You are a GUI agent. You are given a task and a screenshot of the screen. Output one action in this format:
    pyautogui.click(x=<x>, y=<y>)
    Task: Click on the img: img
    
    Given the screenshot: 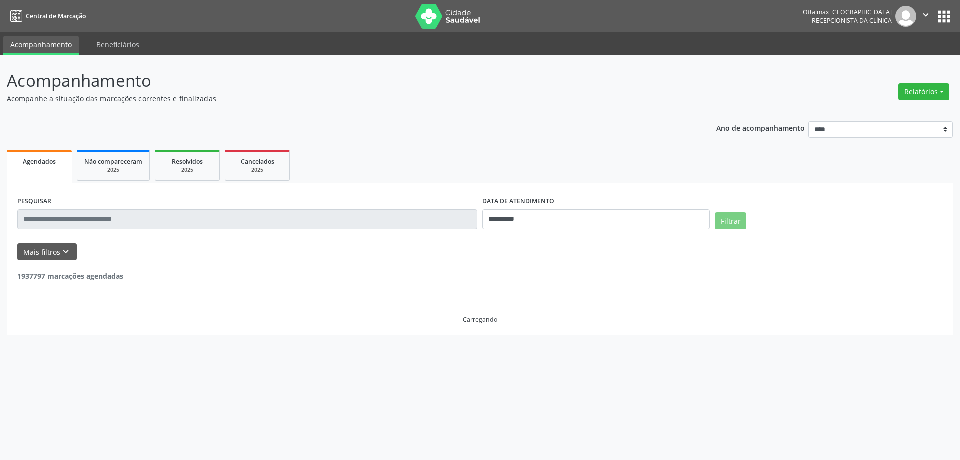 What is the action you would take?
    pyautogui.click(x=906, y=16)
    